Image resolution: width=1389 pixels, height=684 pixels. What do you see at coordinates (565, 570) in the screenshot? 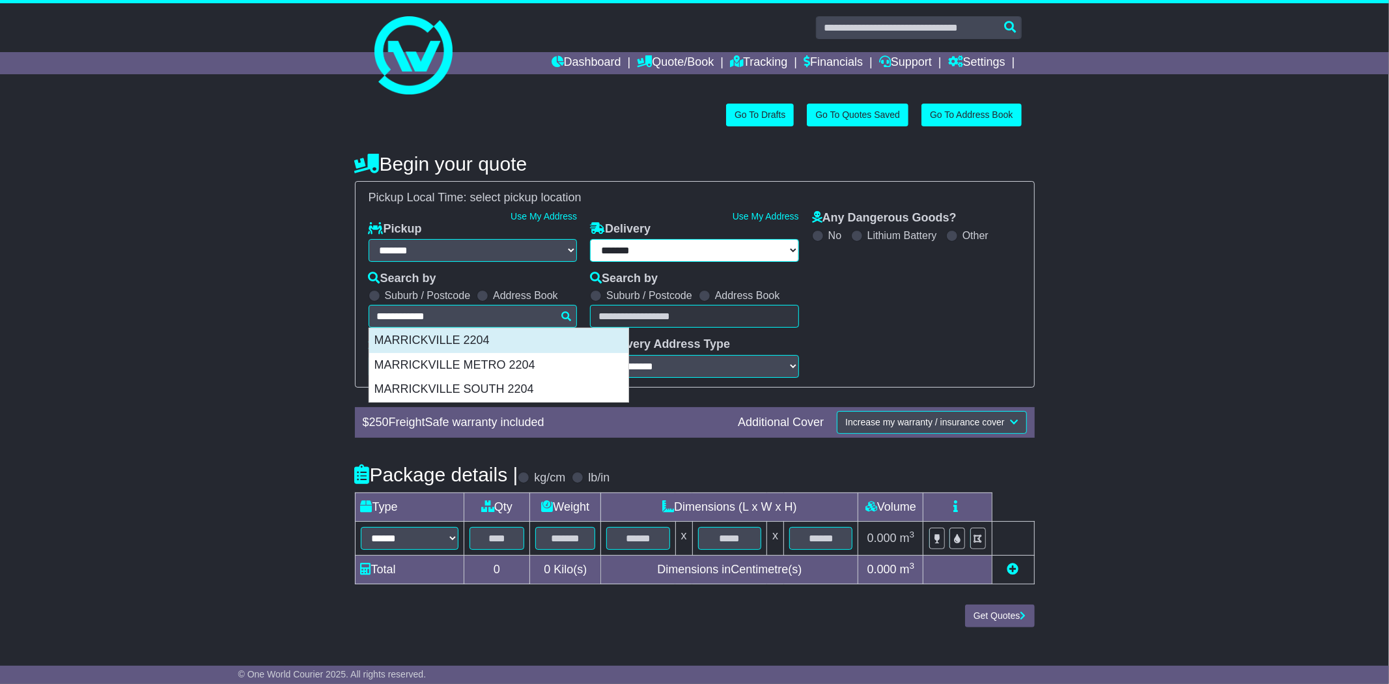
I see `td: Kilo(s)` at bounding box center [565, 570].